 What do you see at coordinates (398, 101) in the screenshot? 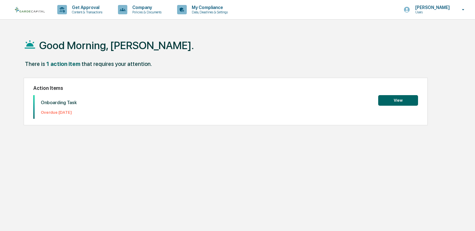
I see `button: View` at bounding box center [398, 101].